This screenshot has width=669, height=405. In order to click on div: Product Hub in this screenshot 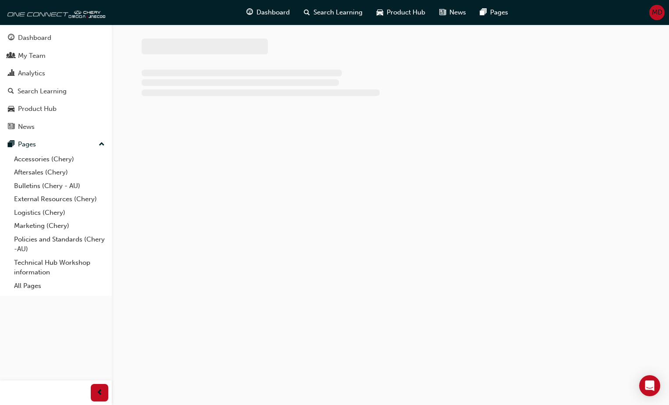, I will do `click(37, 109)`.